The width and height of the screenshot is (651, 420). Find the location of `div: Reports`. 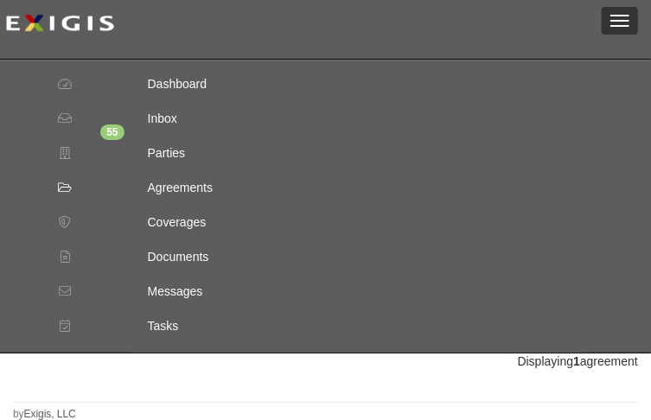

div: Reports is located at coordinates (358, 360).